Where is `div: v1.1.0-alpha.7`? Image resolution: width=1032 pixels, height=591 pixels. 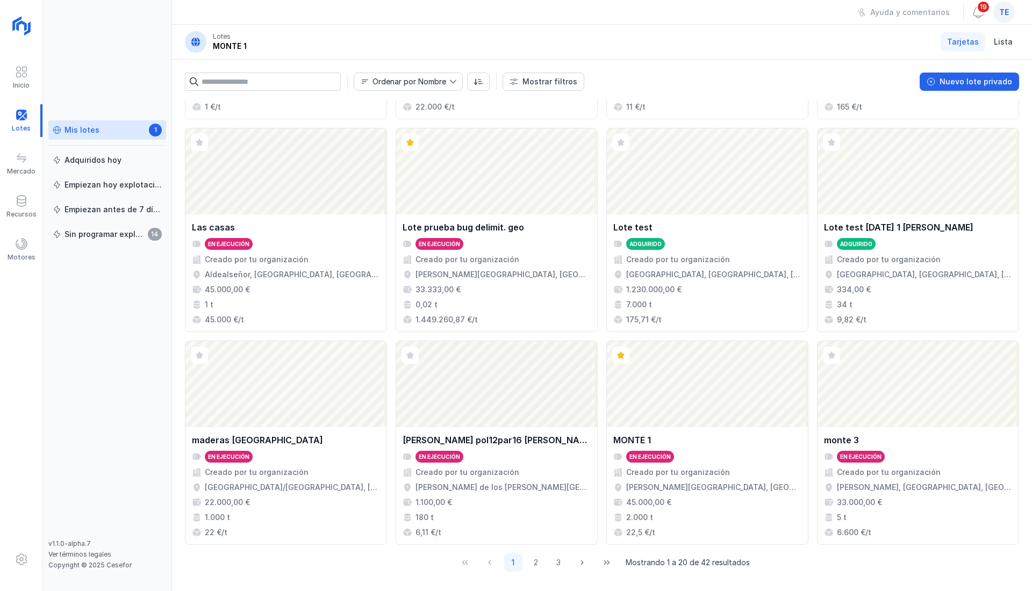 div: v1.1.0-alpha.7 is located at coordinates (107, 544).